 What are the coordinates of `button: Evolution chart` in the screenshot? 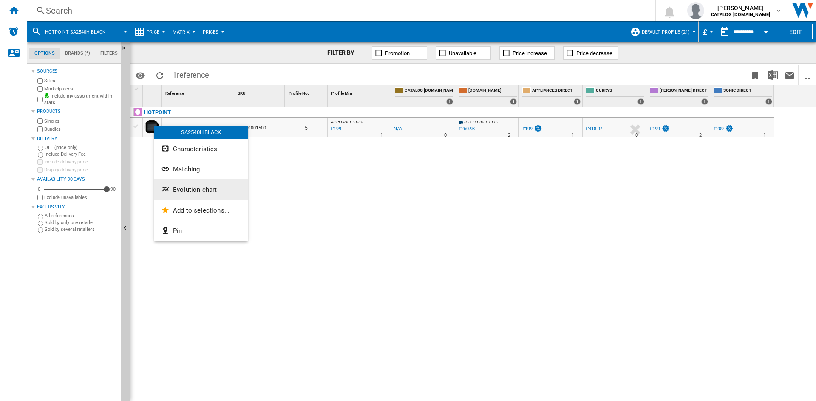 It's located at (201, 190).